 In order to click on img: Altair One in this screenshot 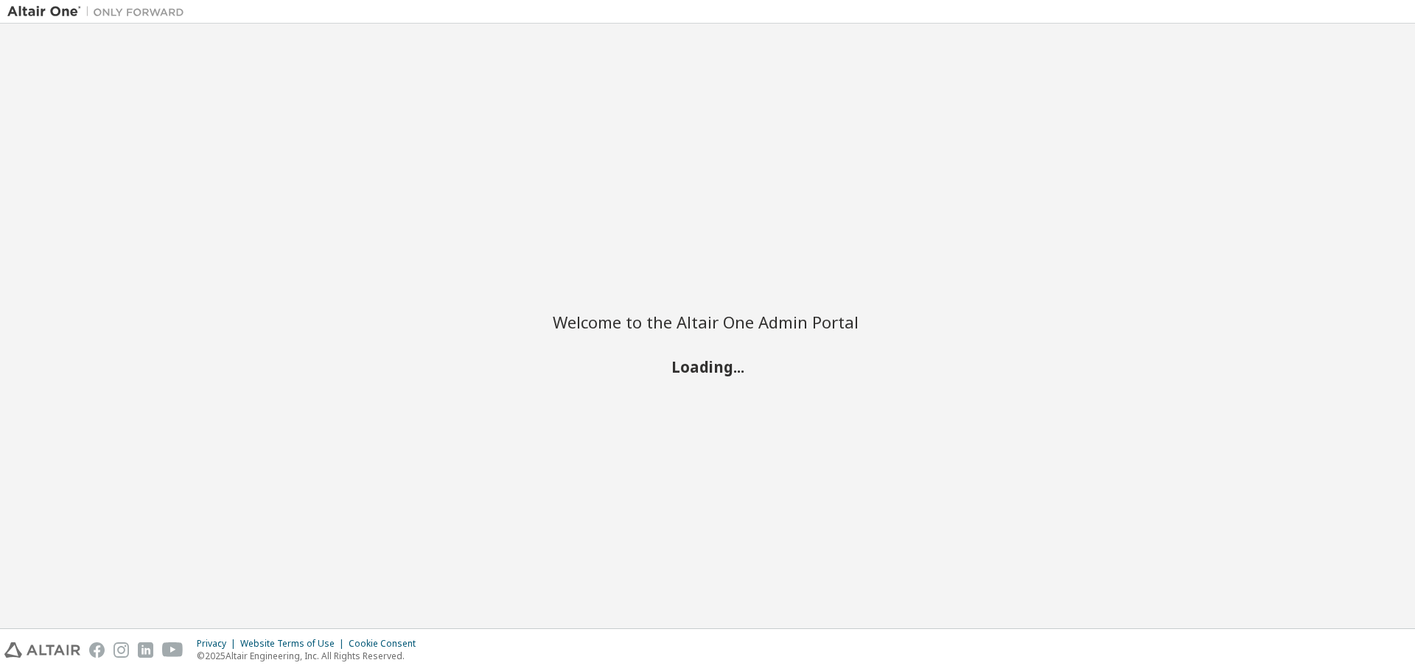, I will do `click(99, 12)`.